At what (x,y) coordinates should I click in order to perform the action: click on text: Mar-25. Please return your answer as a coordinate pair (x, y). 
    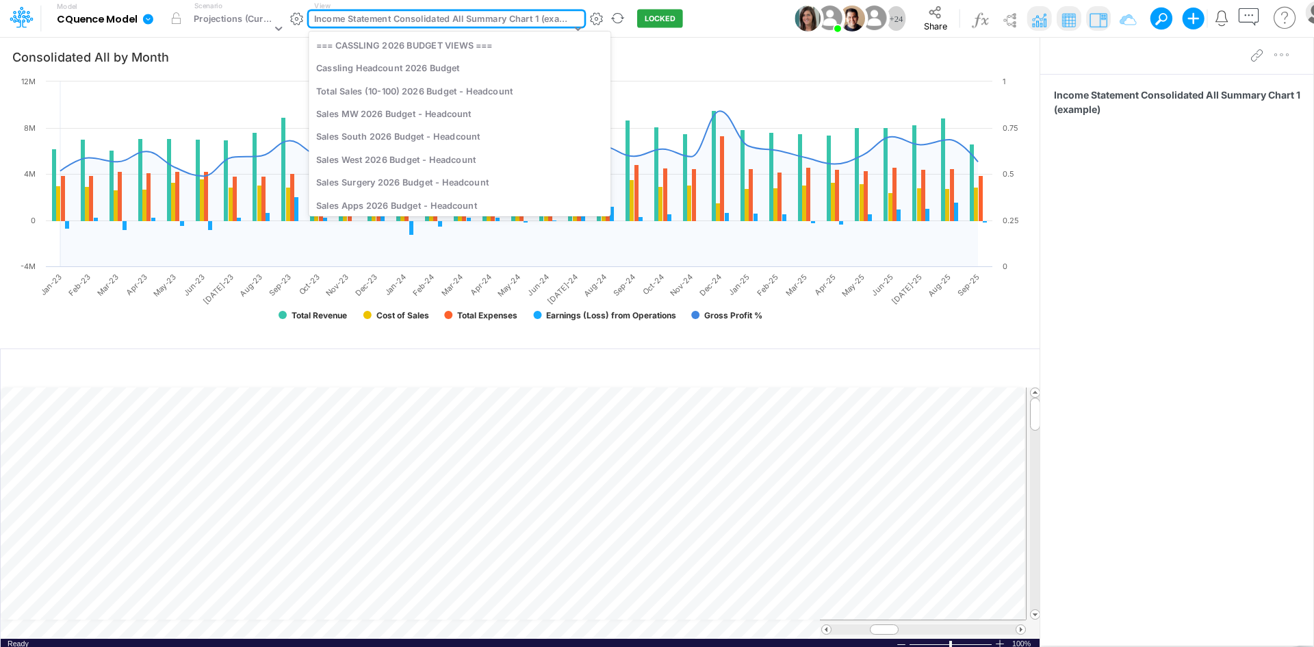
    Looking at the image, I should click on (796, 284).